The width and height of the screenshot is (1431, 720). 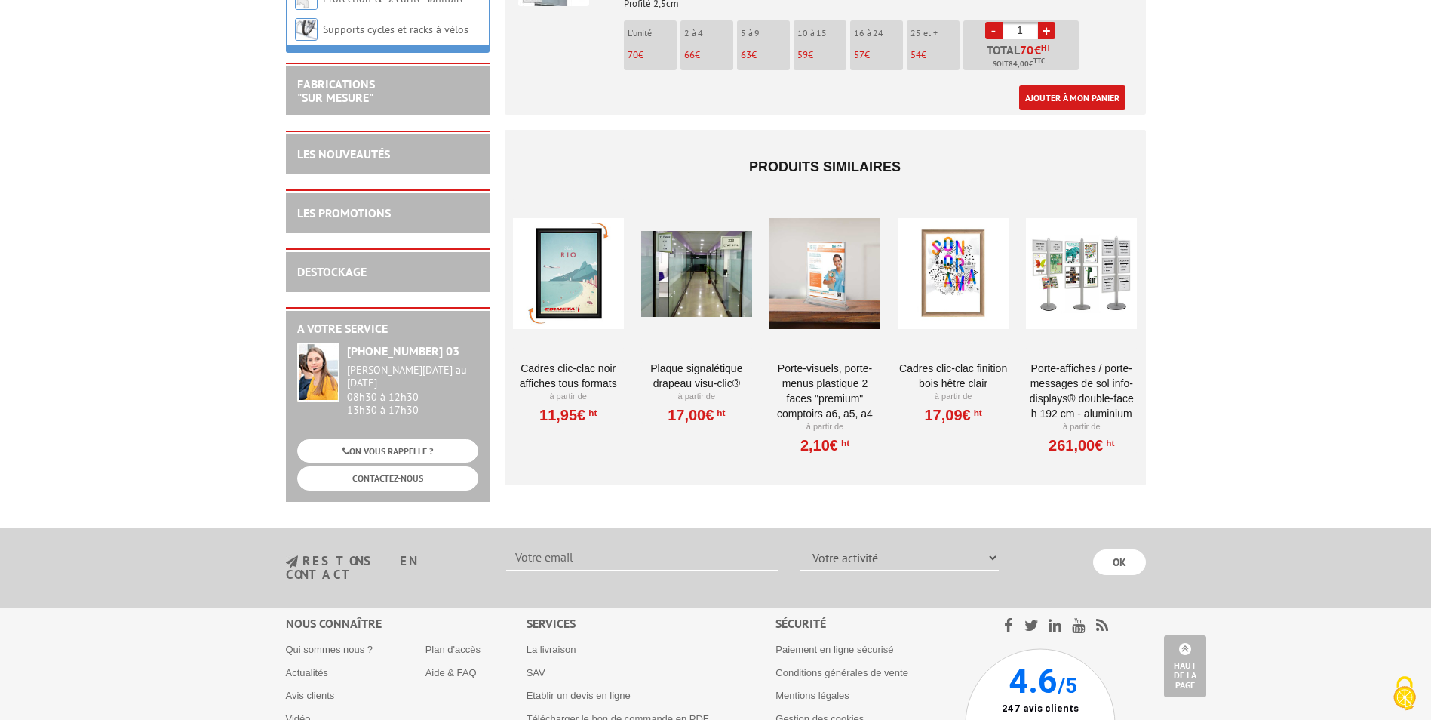 What do you see at coordinates (1039, 60) in the screenshot?
I see `sup: TTC` at bounding box center [1039, 60].